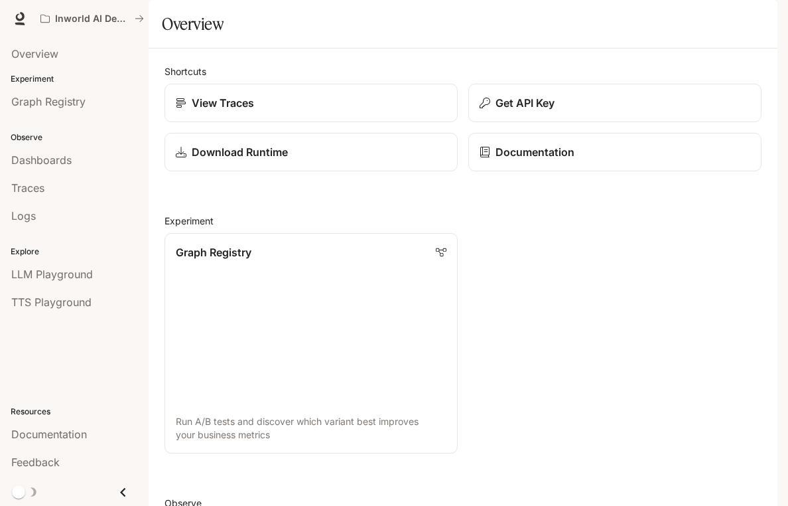 The height and width of the screenshot is (506, 788). Describe the element at coordinates (463, 71) in the screenshot. I see `h2: Shortcuts` at that location.